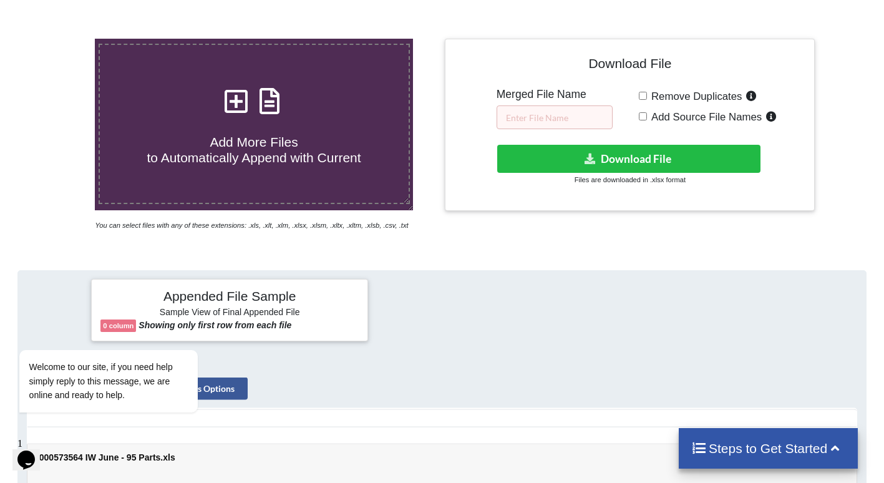 This screenshot has height=483, width=884. Describe the element at coordinates (768, 448) in the screenshot. I see `h4: Steps to Get Started` at that location.